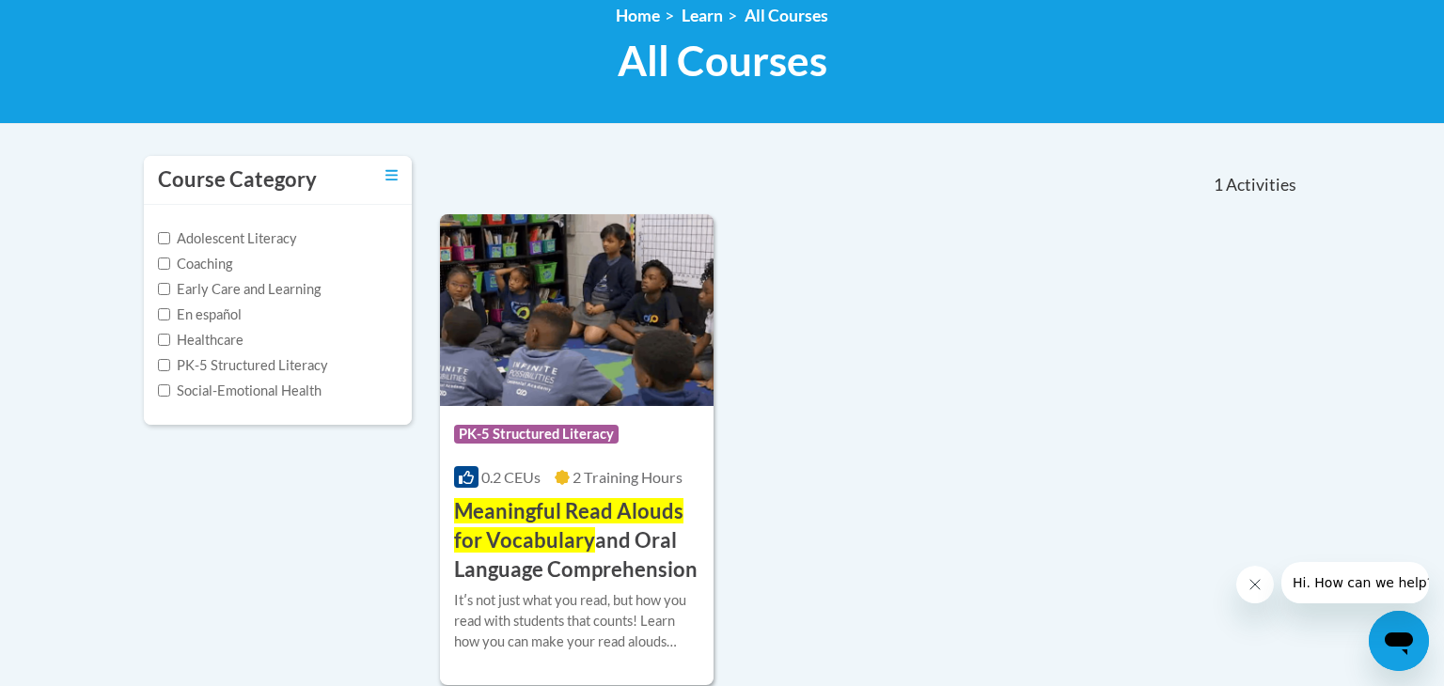 The width and height of the screenshot is (1444, 686). Describe the element at coordinates (391, 176) in the screenshot. I see `a: Toggle collapse` at that location.